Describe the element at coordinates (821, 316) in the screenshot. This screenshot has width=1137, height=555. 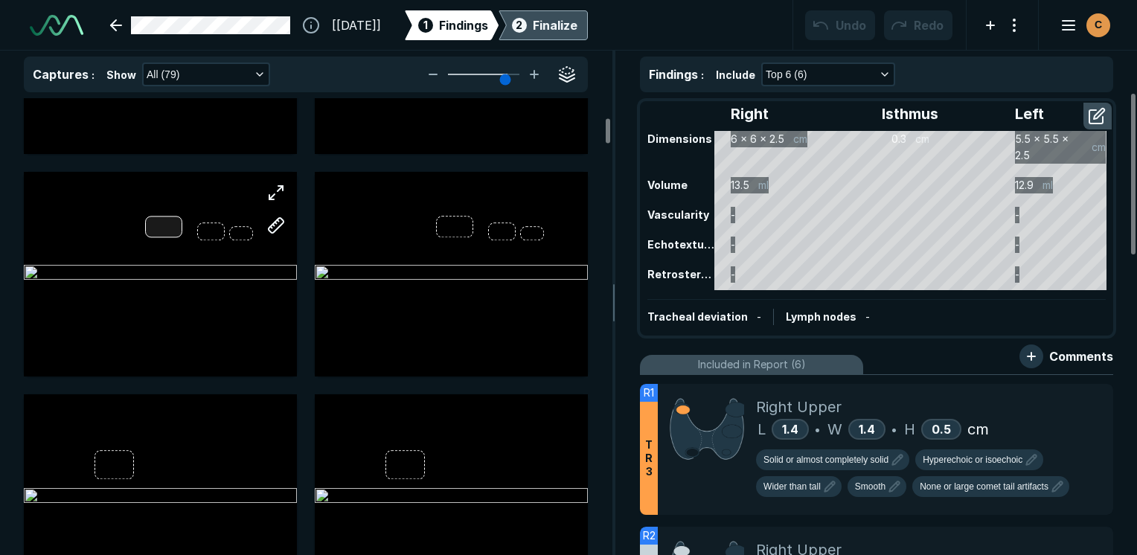
I see `span: Lymph nodes` at that location.